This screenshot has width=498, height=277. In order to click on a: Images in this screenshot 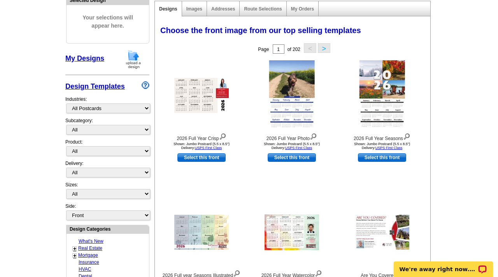, I will do `click(194, 9)`.